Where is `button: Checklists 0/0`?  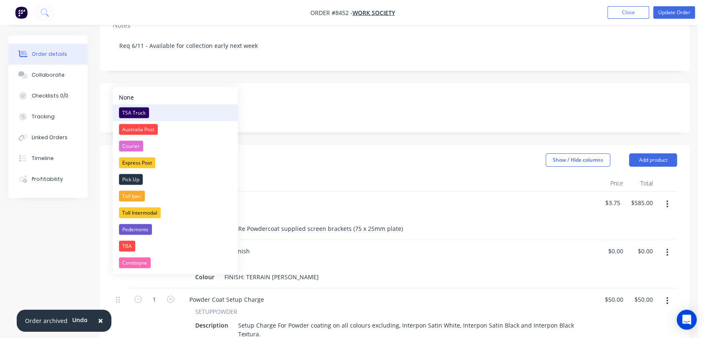 button: Checklists 0/0 is located at coordinates (48, 96).